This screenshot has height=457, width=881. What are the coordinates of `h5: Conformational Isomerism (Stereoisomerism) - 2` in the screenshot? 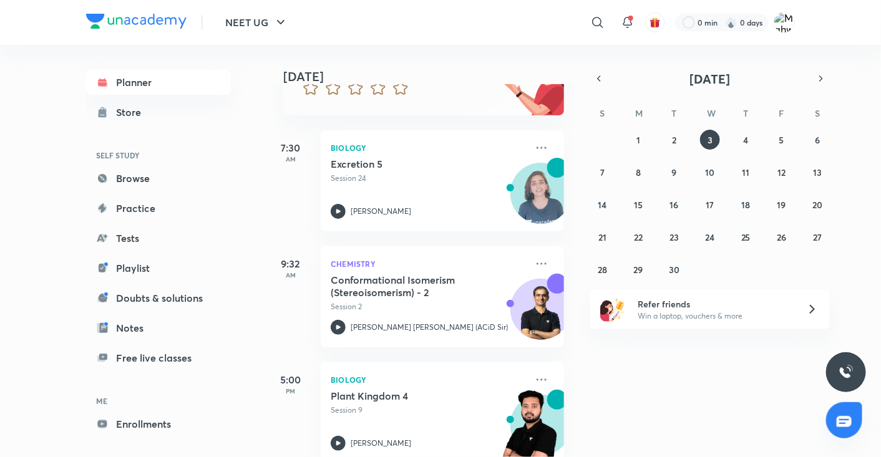 It's located at (408, 286).